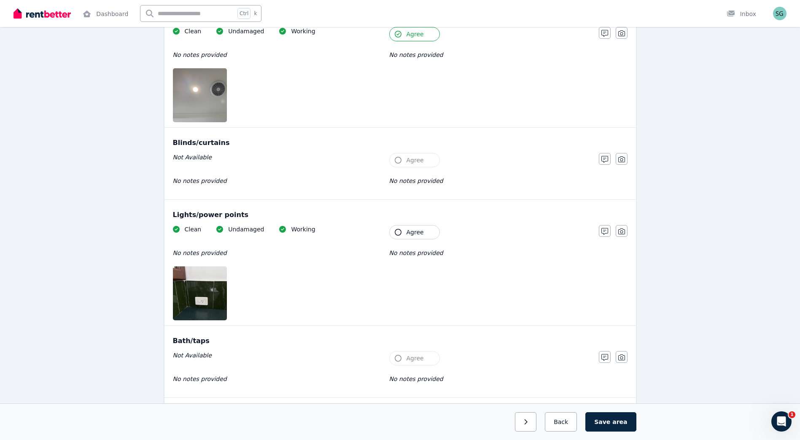  What do you see at coordinates (792, 415) in the screenshot?
I see `span: 1` at bounding box center [792, 415].